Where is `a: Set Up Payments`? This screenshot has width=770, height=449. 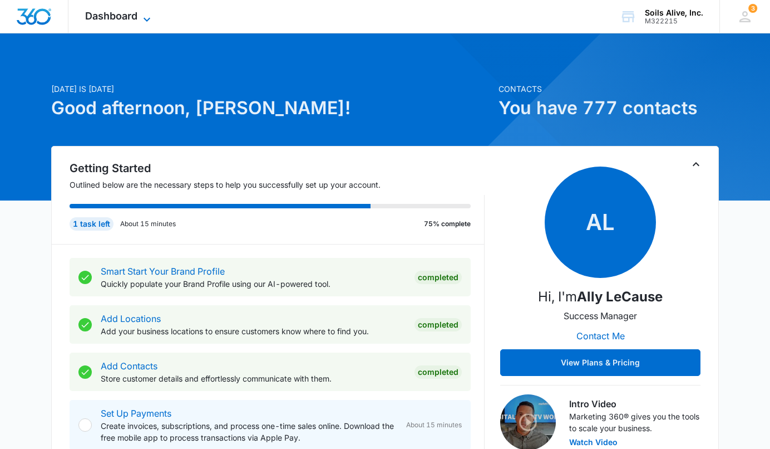 a: Set Up Payments is located at coordinates (136, 413).